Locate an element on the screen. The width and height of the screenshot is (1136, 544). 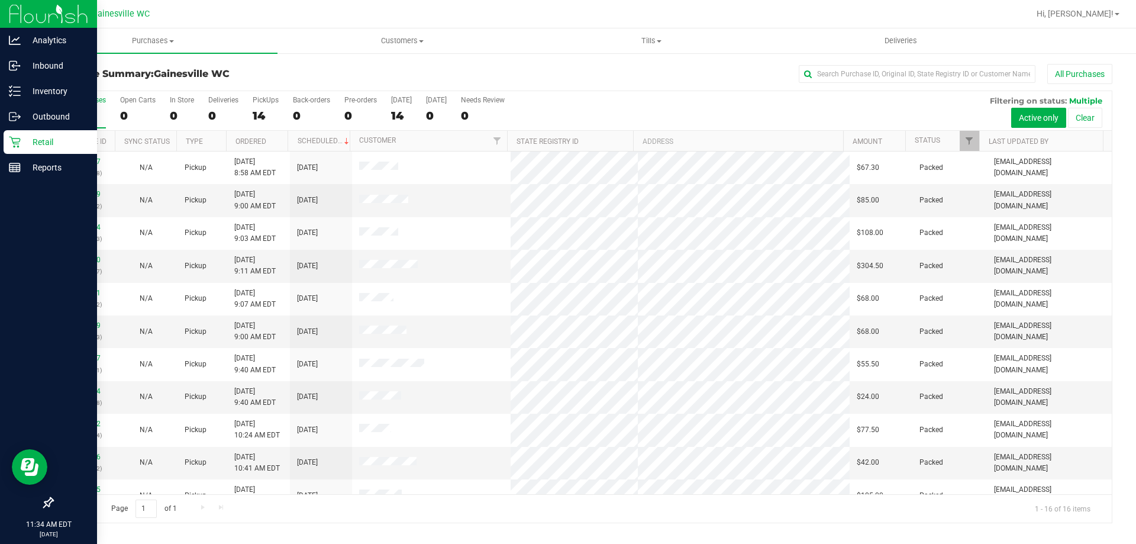
a: State Registry ID is located at coordinates (547, 141).